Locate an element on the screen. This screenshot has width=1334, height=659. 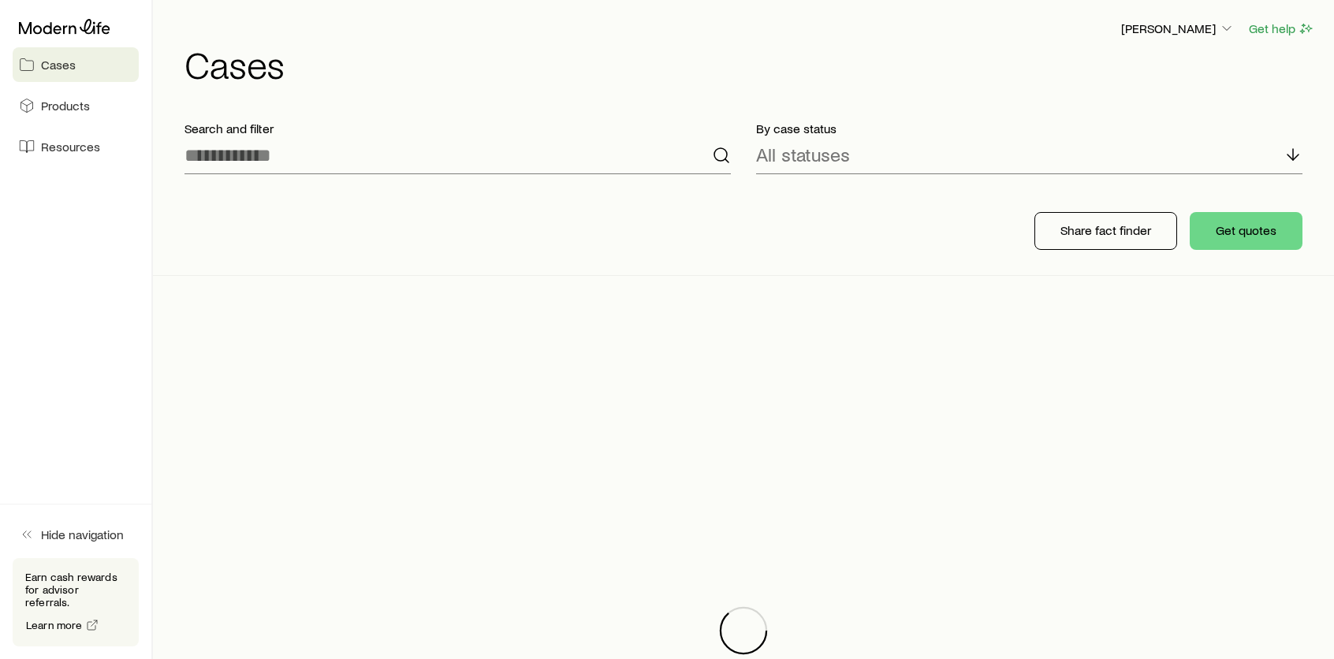
button: Get help is located at coordinates (1281, 28).